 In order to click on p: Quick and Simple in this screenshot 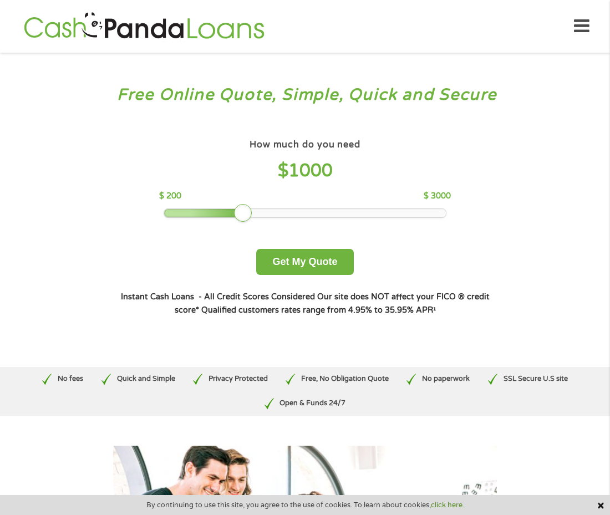, I will do `click(146, 379)`.